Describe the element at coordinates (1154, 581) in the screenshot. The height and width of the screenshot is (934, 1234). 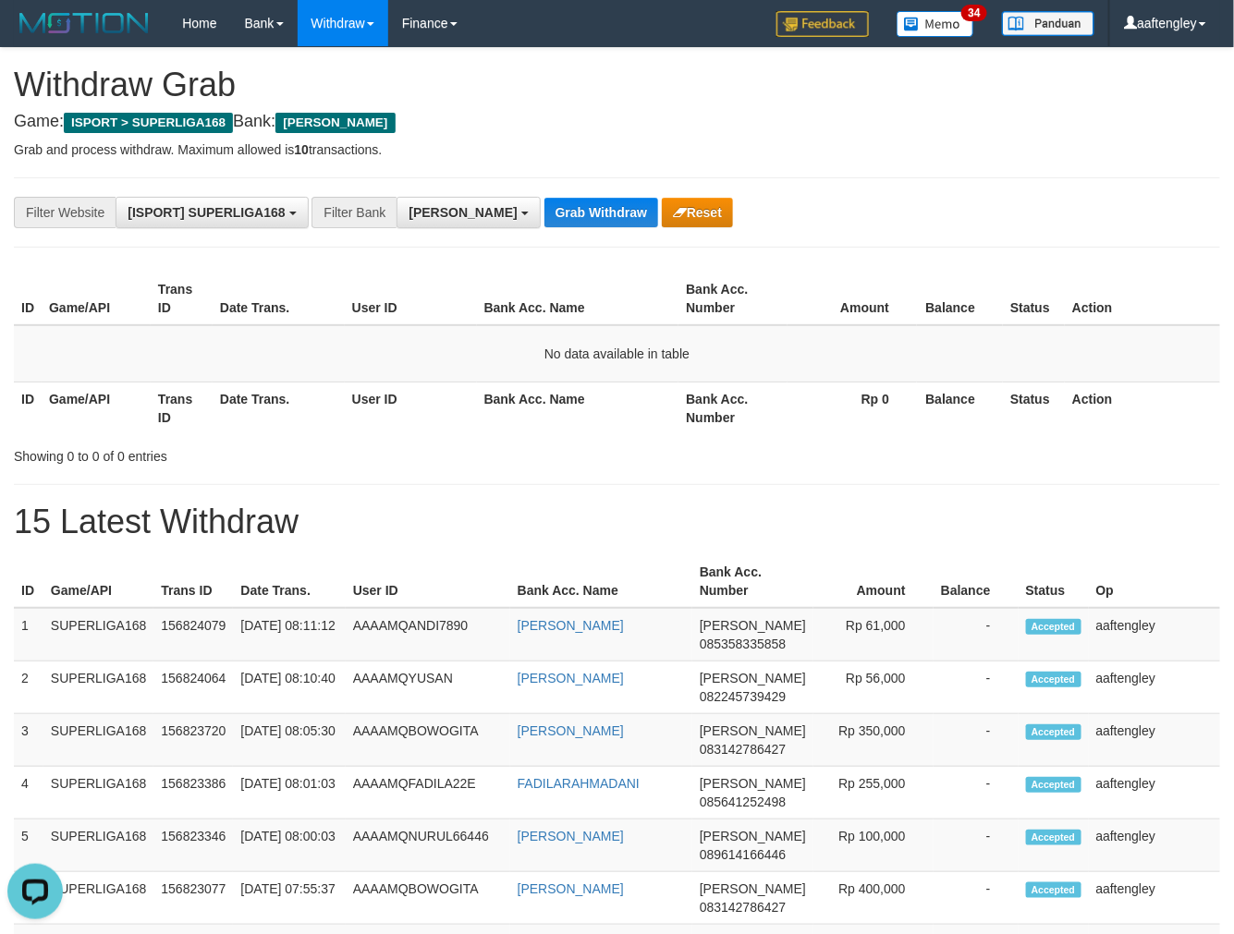
I see `th: Op` at that location.